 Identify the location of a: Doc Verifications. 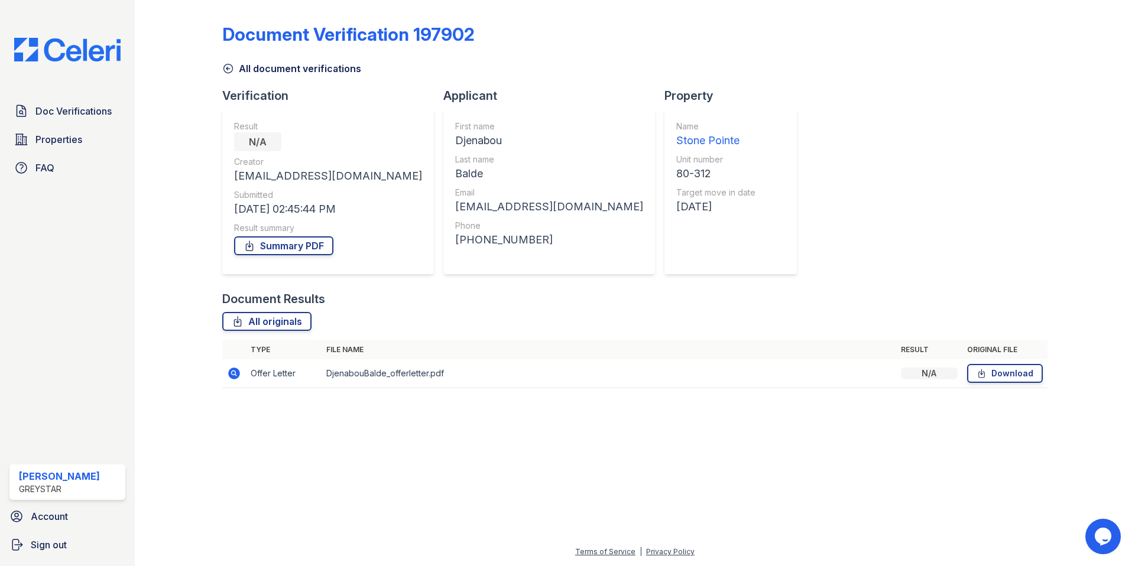
(67, 111).